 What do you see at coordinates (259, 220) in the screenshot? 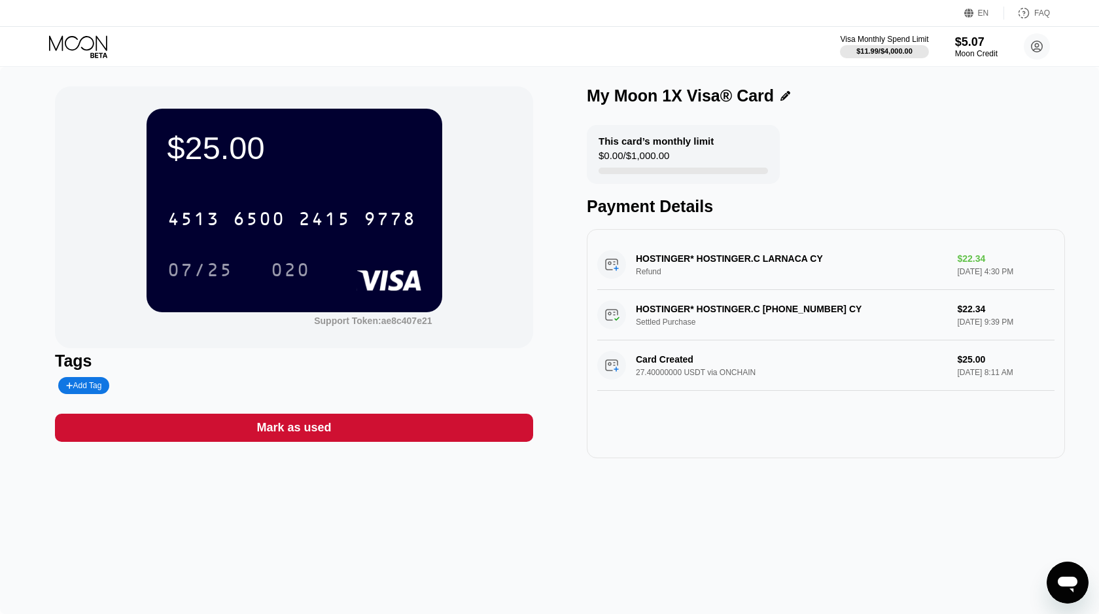
I see `div: 6500` at bounding box center [259, 220].